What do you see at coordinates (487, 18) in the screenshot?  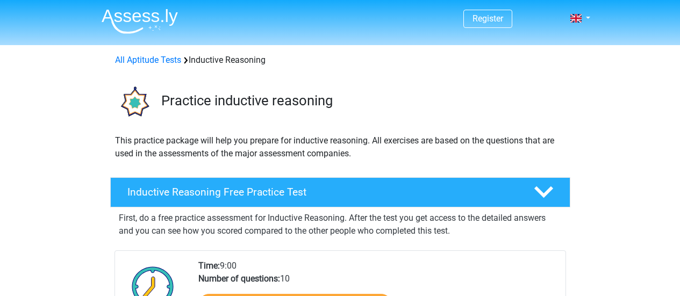 I see `a: Register` at bounding box center [487, 18].